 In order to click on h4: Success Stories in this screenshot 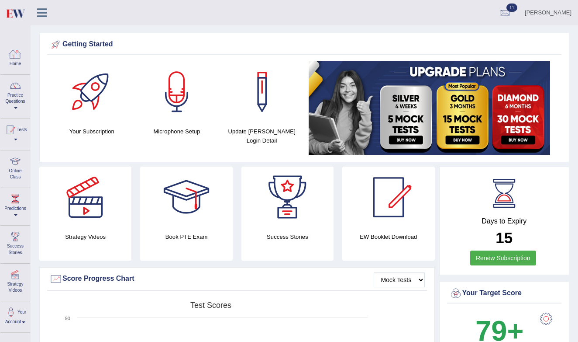, I will do `click(287, 236)`.